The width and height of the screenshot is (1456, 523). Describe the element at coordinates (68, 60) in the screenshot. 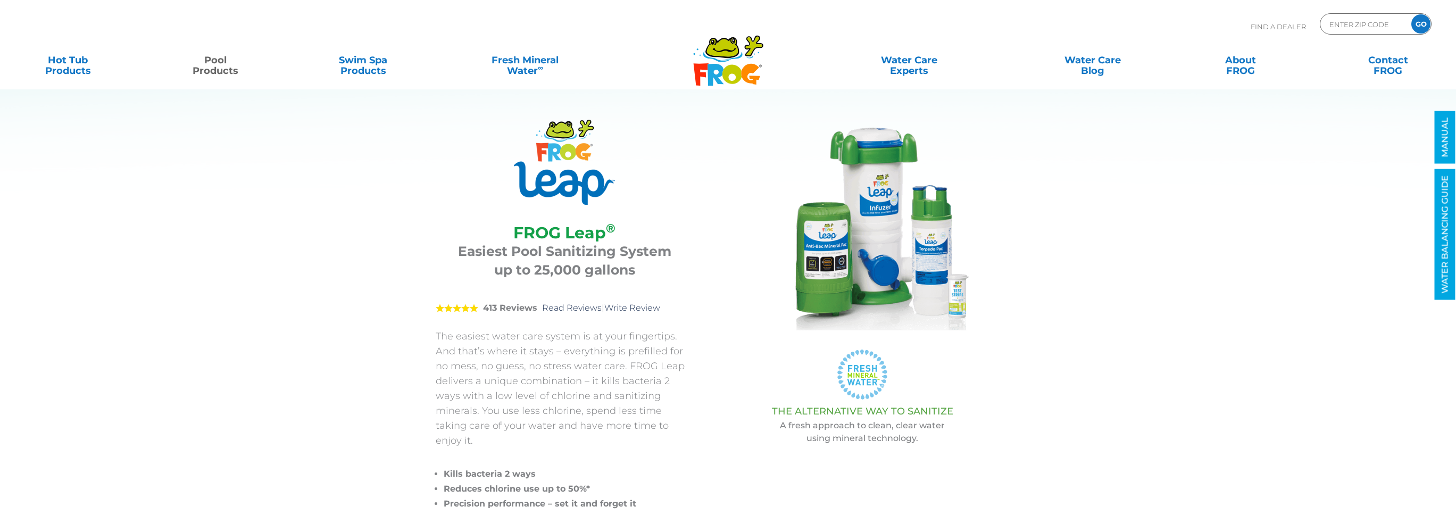

I see `a: Hot TubProducts` at that location.